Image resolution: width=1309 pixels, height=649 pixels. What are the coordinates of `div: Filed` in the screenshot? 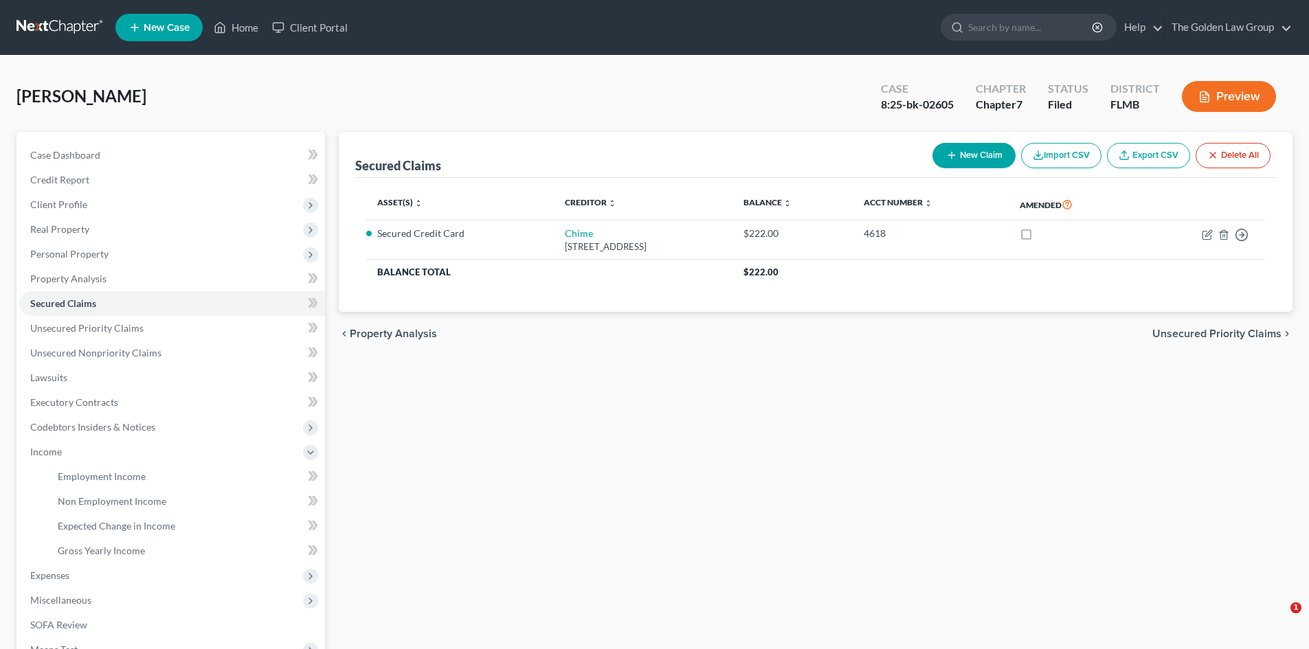 It's located at (1068, 104).